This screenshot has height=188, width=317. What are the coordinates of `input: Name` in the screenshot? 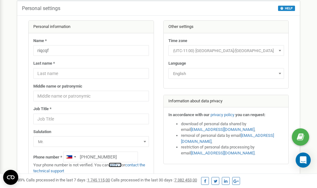 It's located at (91, 51).